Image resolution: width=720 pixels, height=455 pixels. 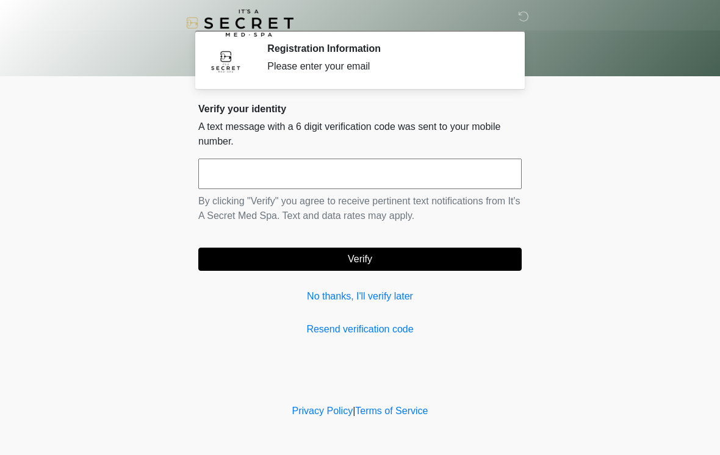 I want to click on a: Terms of Service, so click(x=391, y=411).